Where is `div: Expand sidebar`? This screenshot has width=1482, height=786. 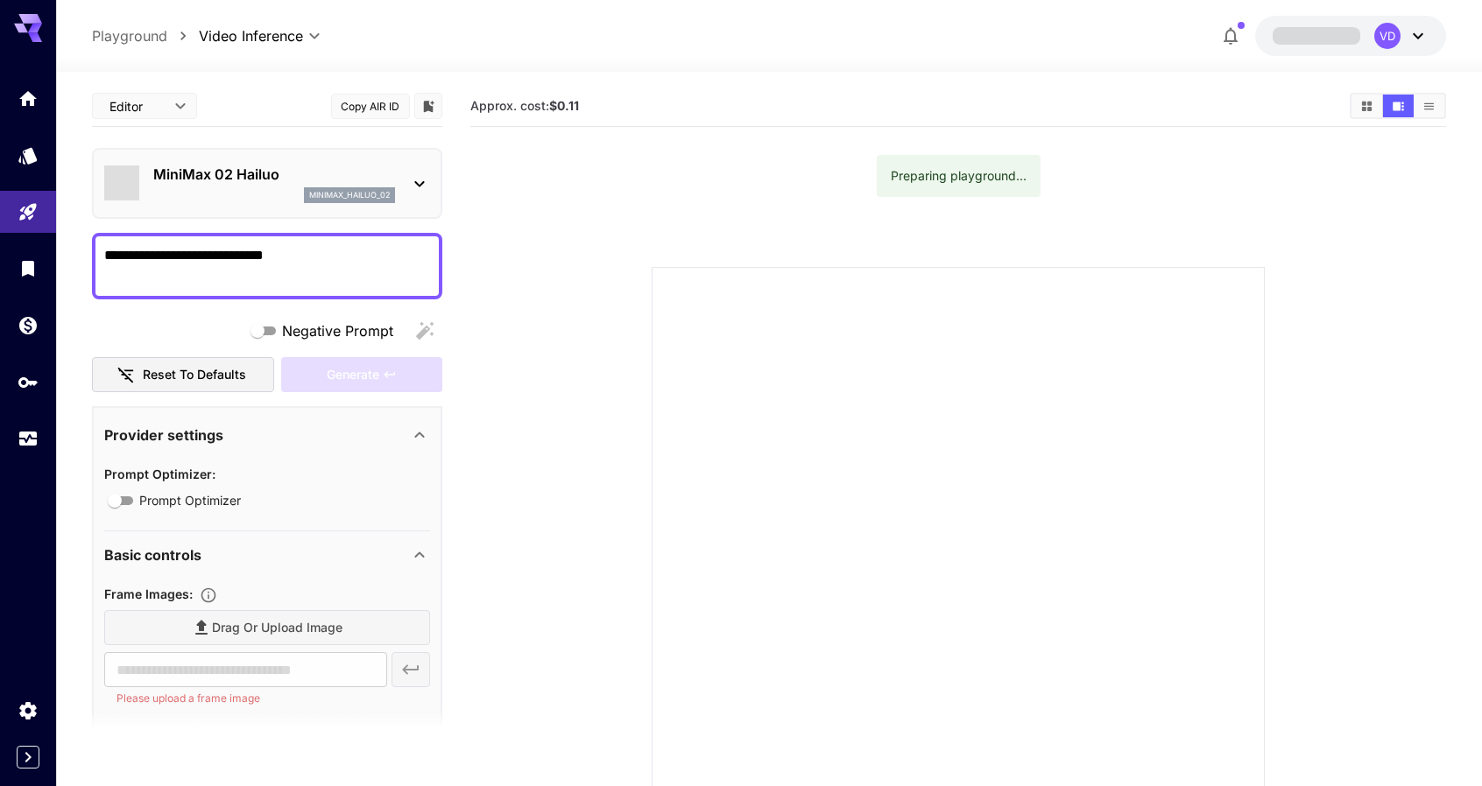
div: Expand sidebar is located at coordinates (28, 757).